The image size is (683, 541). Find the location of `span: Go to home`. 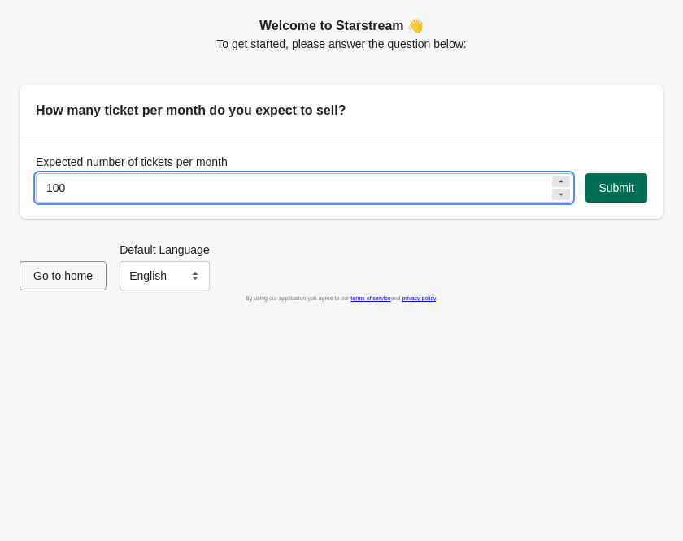

span: Go to home is located at coordinates (63, 276).